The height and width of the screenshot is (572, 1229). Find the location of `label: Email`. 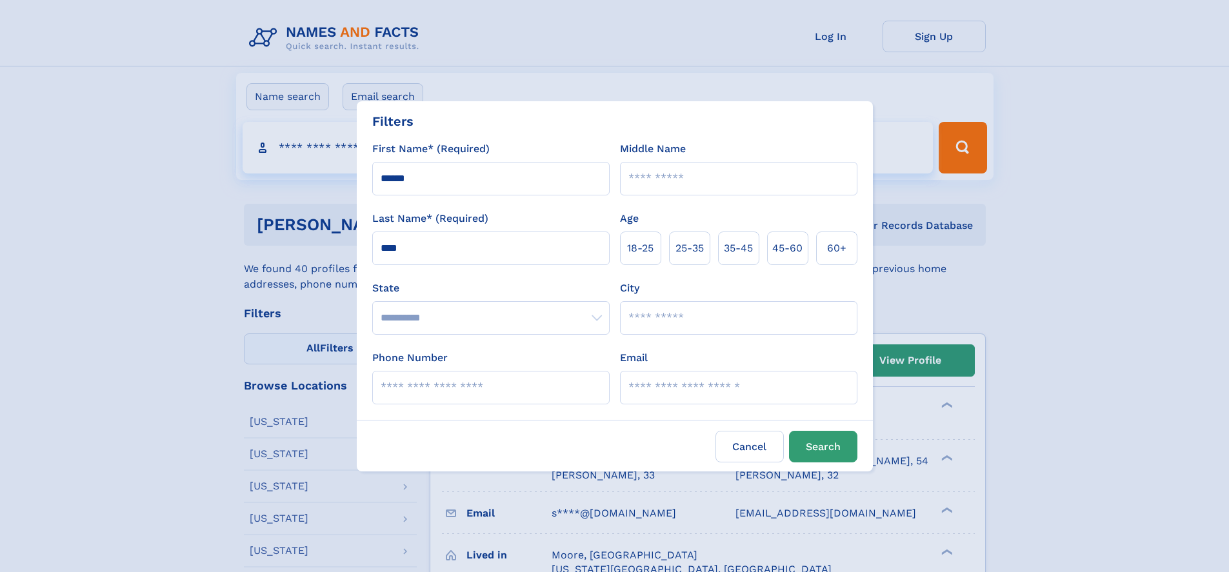

label: Email is located at coordinates (634, 358).